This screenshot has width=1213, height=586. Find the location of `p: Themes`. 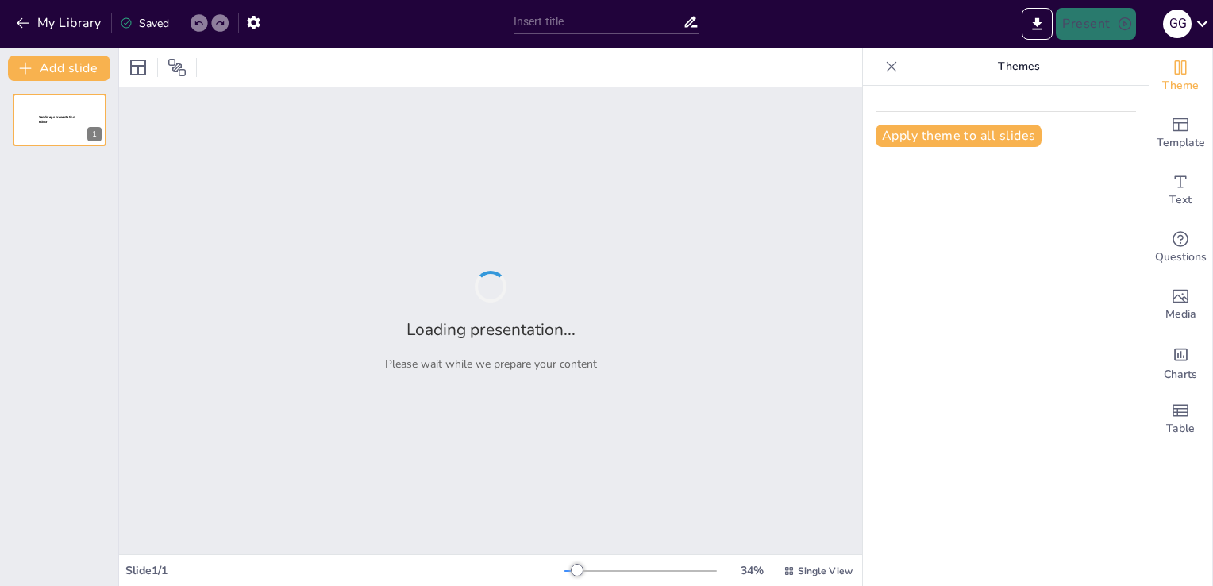

p: Themes is located at coordinates (1018, 67).